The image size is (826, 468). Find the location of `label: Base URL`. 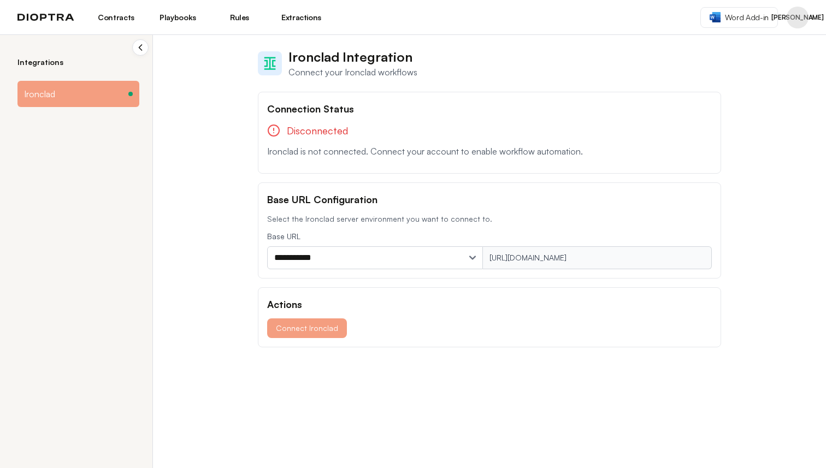

label: Base URL is located at coordinates (489, 236).